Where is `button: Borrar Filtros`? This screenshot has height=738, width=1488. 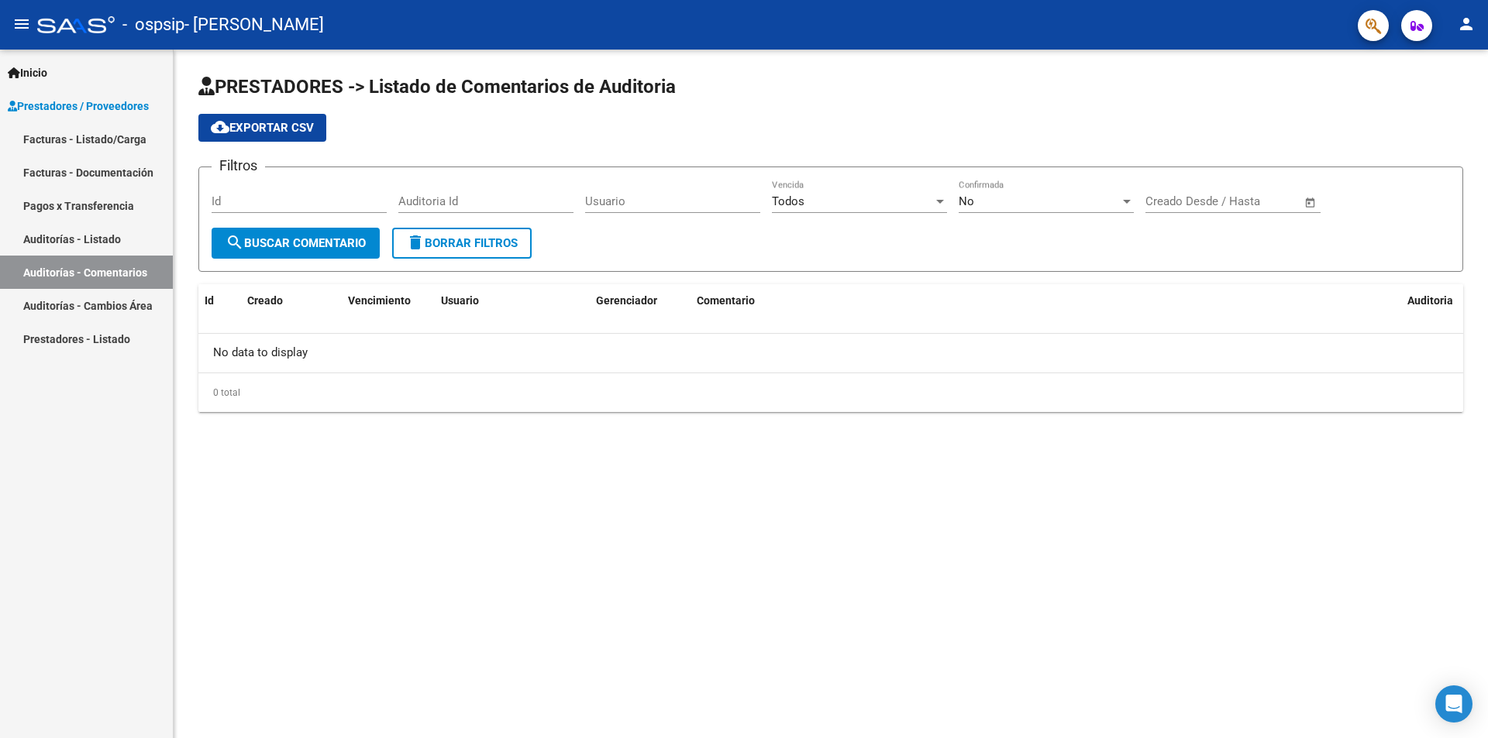
button: Borrar Filtros is located at coordinates (462, 243).